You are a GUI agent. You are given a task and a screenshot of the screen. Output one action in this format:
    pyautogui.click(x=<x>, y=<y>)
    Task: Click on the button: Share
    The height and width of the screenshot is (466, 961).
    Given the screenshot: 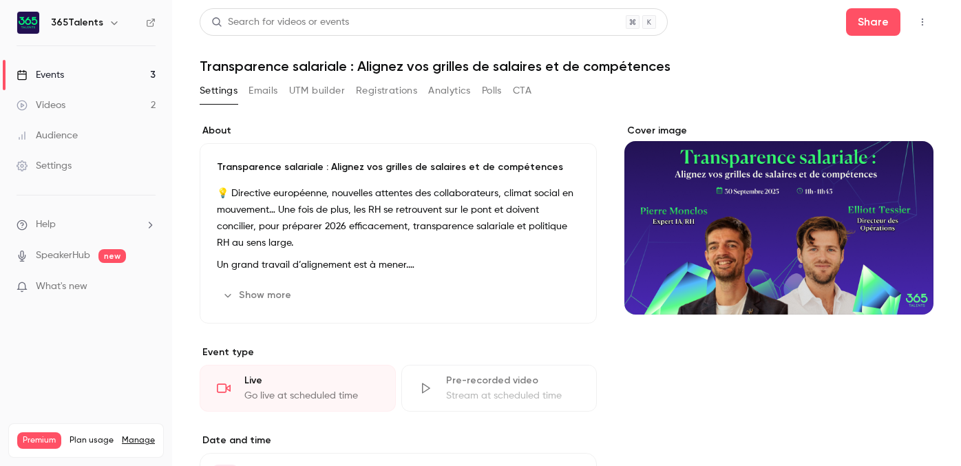 What is the action you would take?
    pyautogui.click(x=873, y=22)
    